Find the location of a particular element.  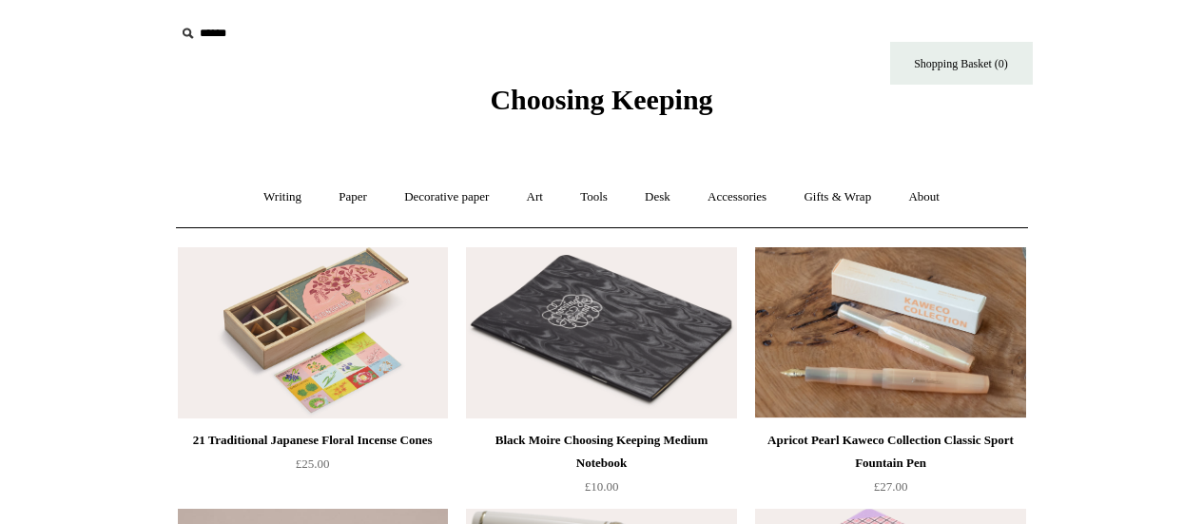

a: 21 Traditional Japanese Floral Incense Cones 21 Traditional Japanese Floral Incense Cones is located at coordinates (313, 333).